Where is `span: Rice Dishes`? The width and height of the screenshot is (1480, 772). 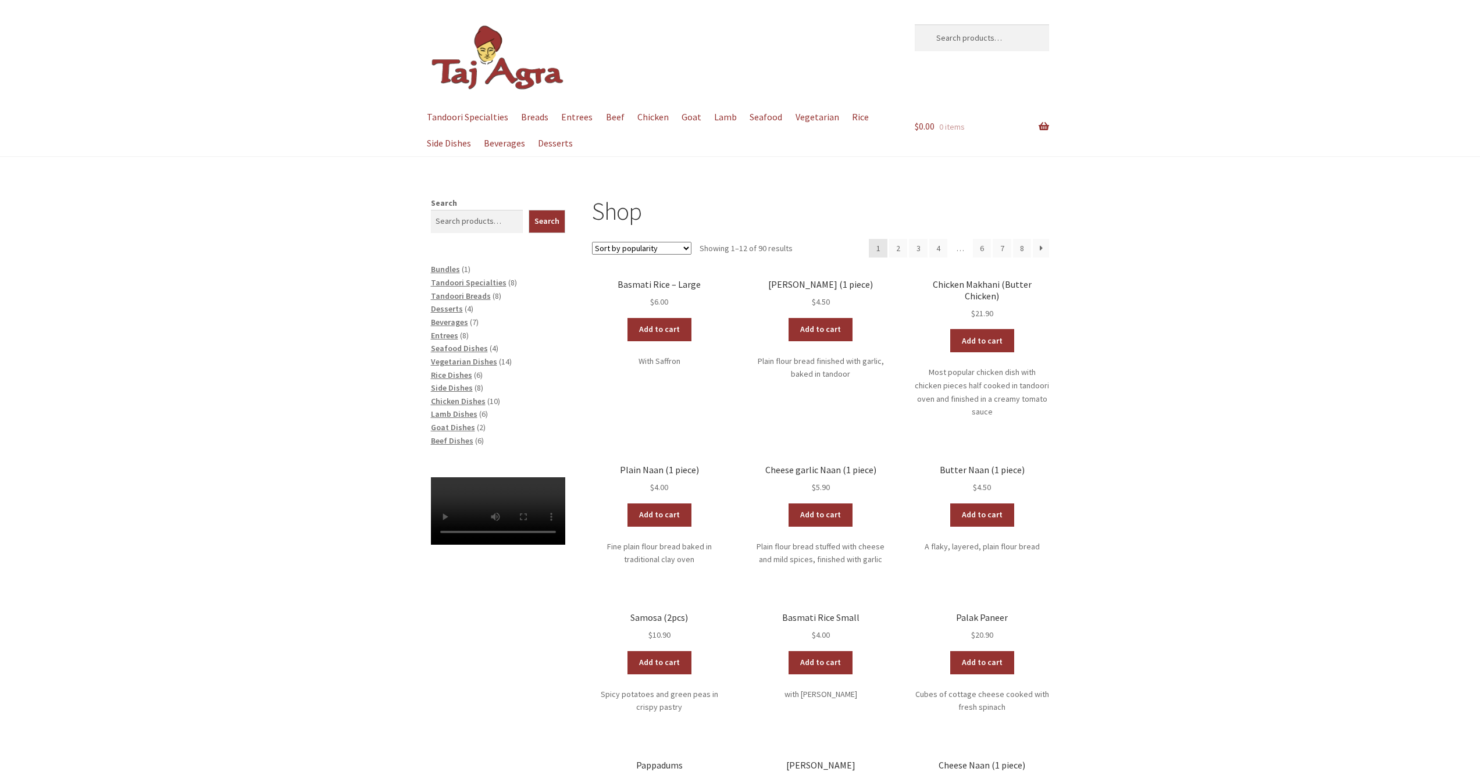
span: Rice Dishes is located at coordinates (451, 375).